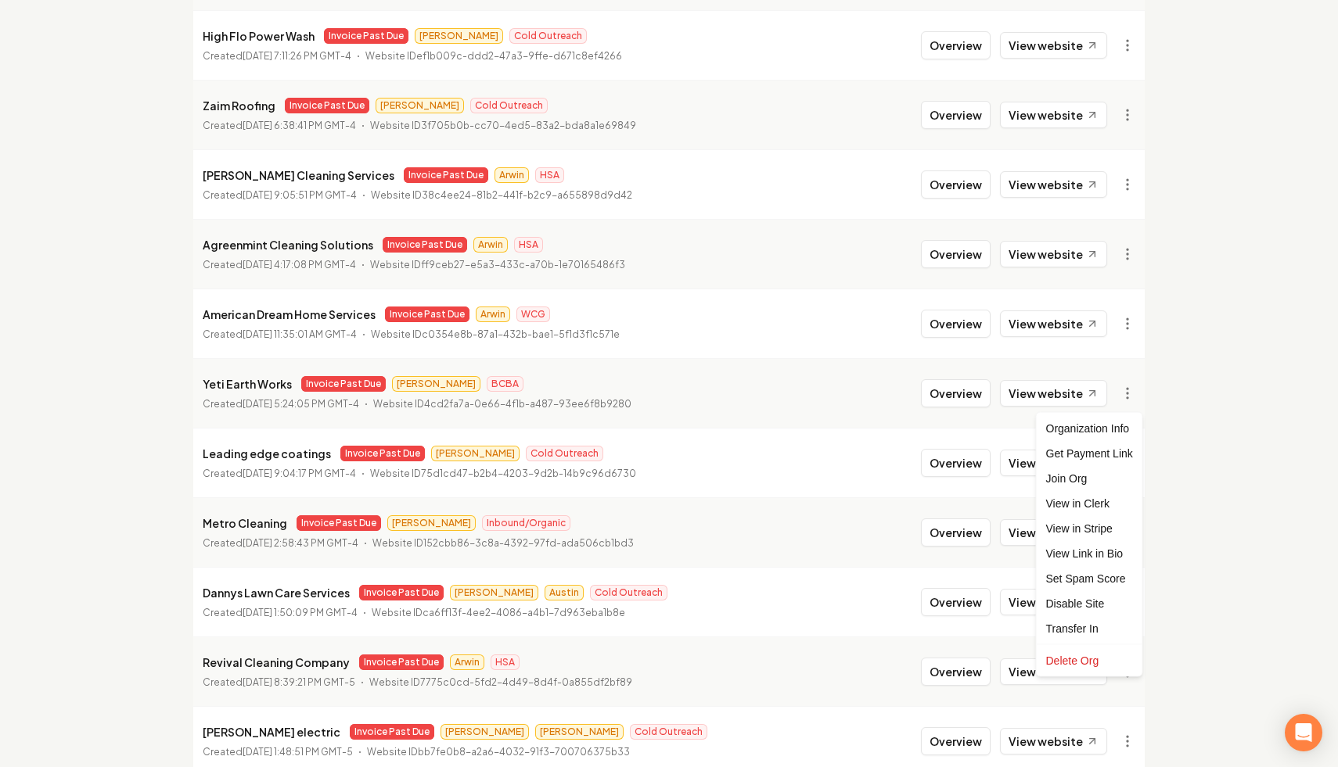 The height and width of the screenshot is (767, 1338). What do you see at coordinates (1089, 579) in the screenshot?
I see `div: Set Spam Score` at bounding box center [1089, 579].